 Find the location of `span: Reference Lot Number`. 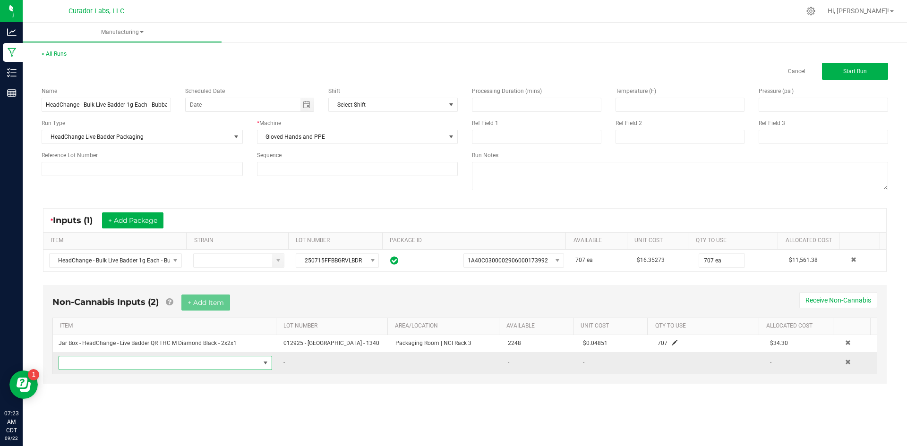

span: Reference Lot Number is located at coordinates (69, 155).